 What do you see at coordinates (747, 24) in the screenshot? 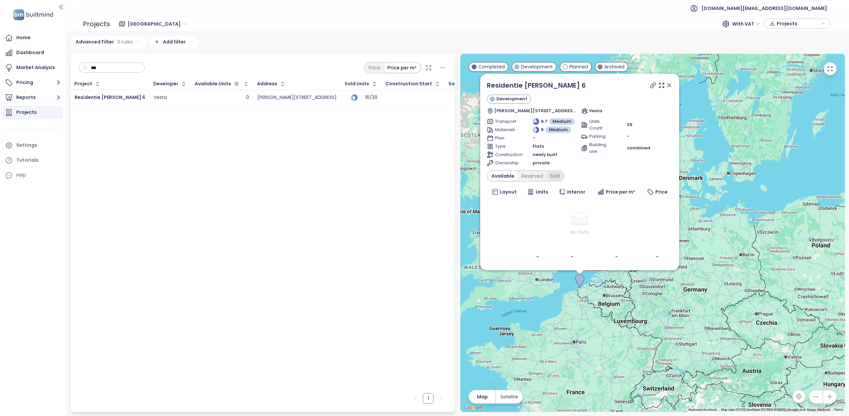
I see `span: With VAT` at bounding box center [747, 24].